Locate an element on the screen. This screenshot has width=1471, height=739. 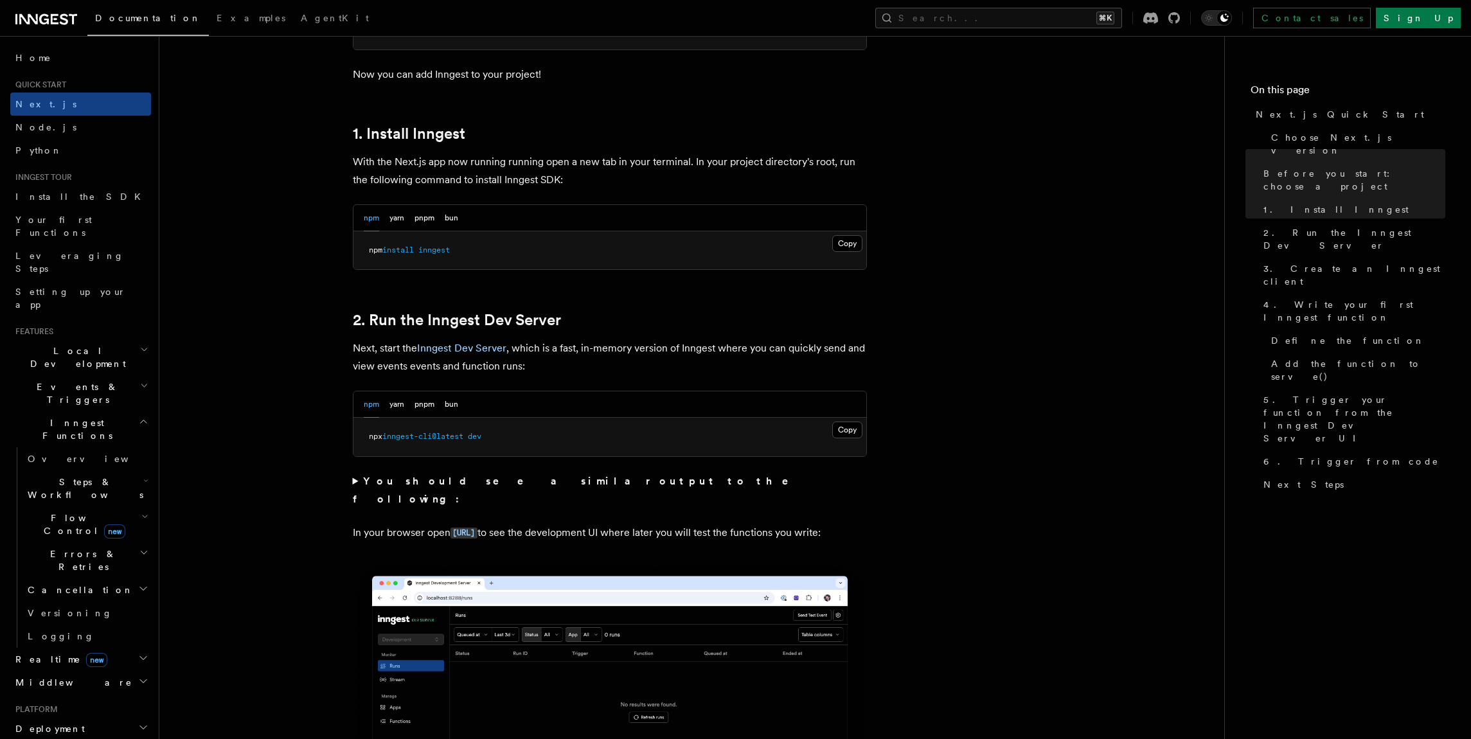
button: Local Development is located at coordinates (80, 357).